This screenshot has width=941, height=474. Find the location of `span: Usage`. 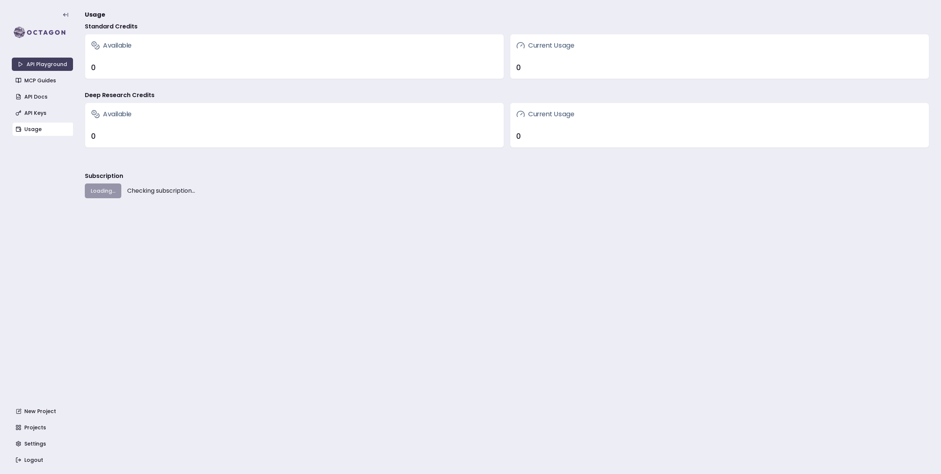

span: Usage is located at coordinates (95, 15).